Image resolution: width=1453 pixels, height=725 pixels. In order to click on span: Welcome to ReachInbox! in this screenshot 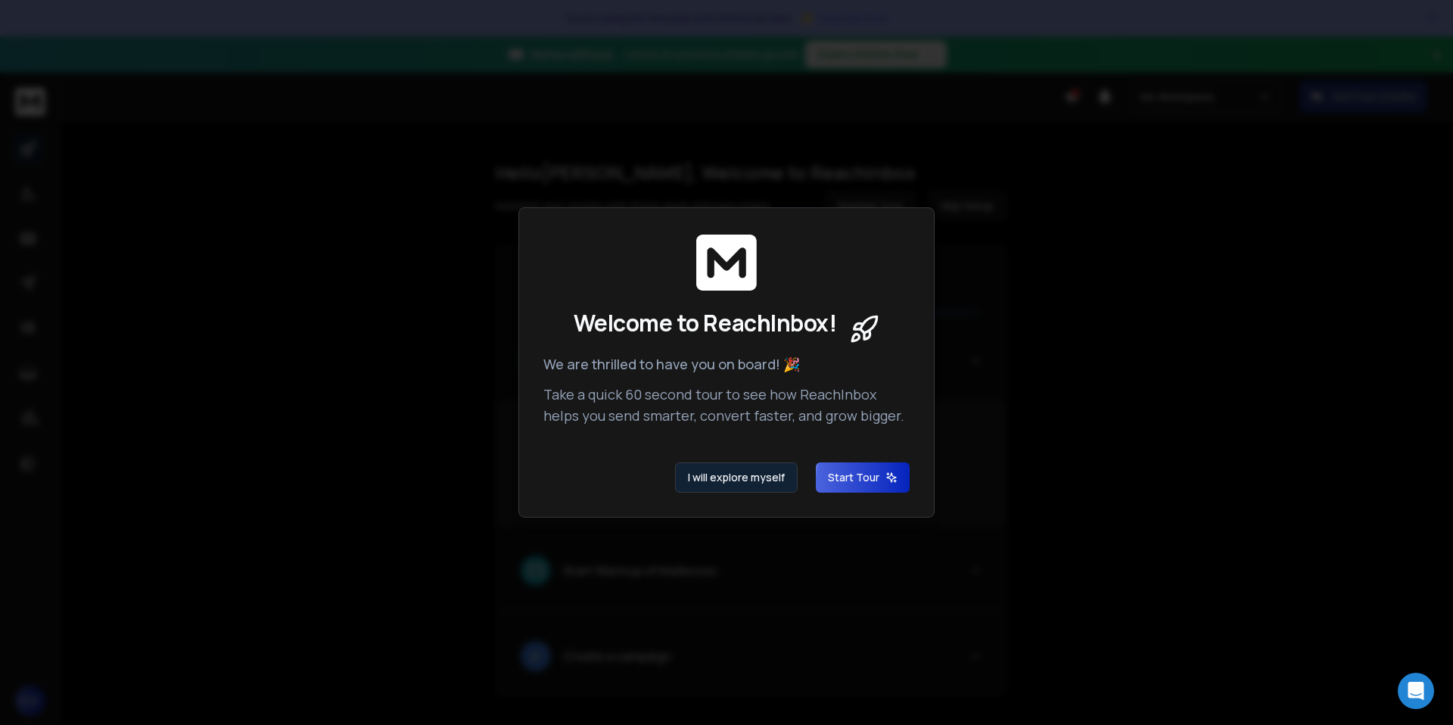, I will do `click(705, 323)`.